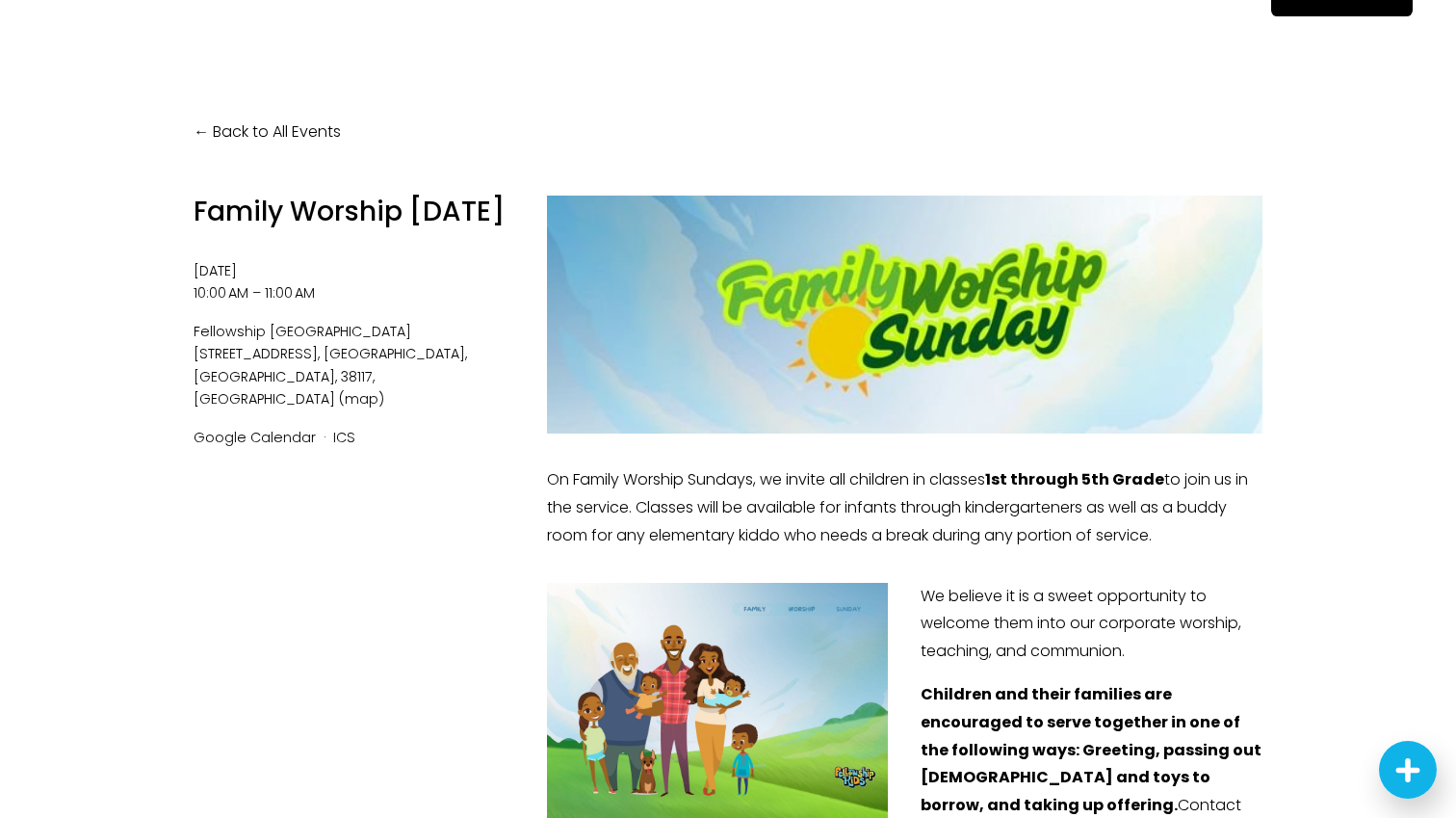  What do you see at coordinates (905, 508) in the screenshot?
I see `p: On Family Worship Sundays, we invite all children in classes to join us in the service. Classes w...` at bounding box center [905, 508].